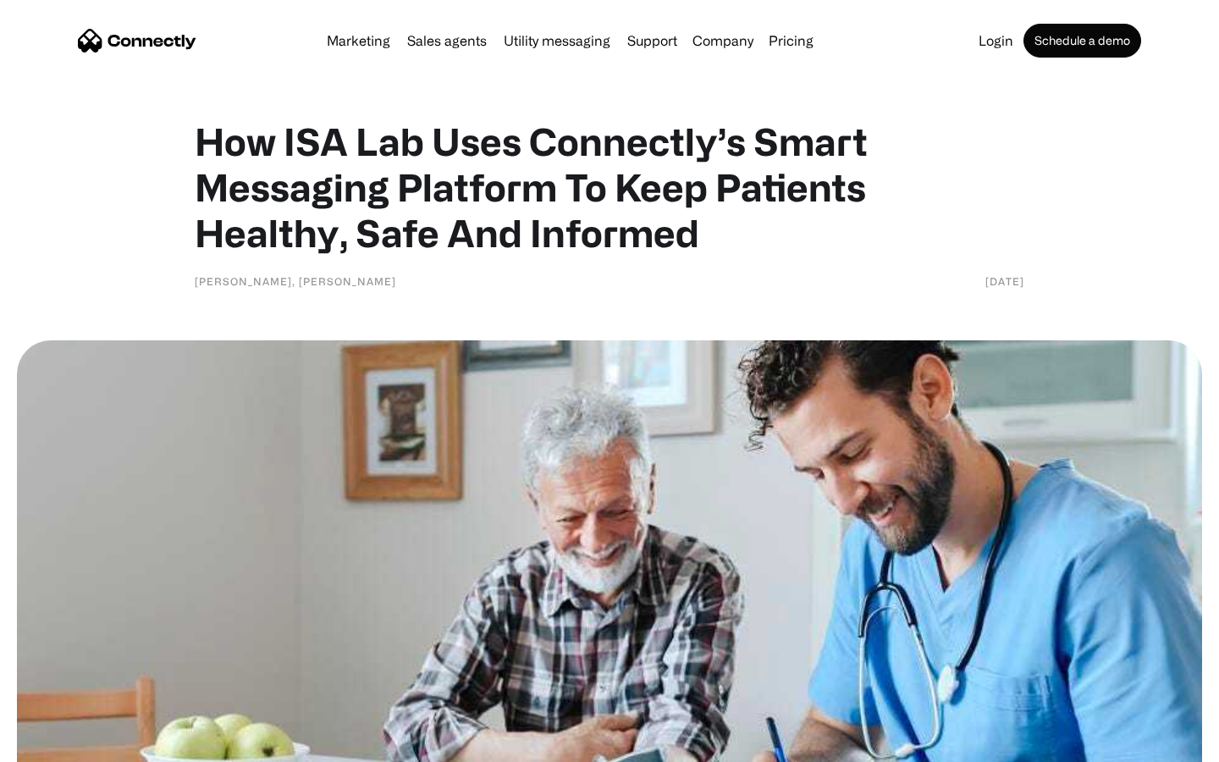 This screenshot has height=762, width=1219. Describe the element at coordinates (358, 41) in the screenshot. I see `a: Marketing` at that location.